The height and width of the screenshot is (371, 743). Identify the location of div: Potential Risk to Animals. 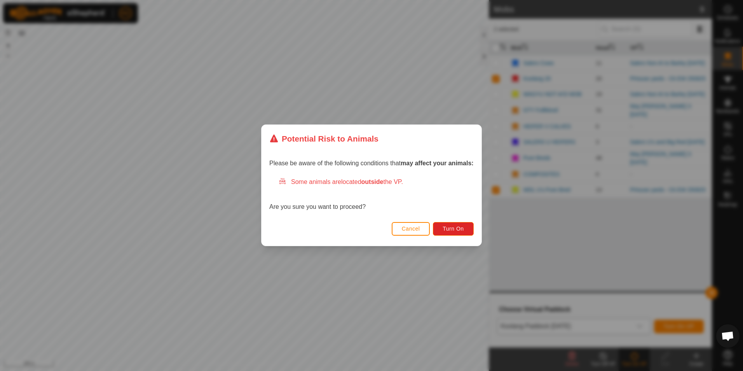
(324, 138).